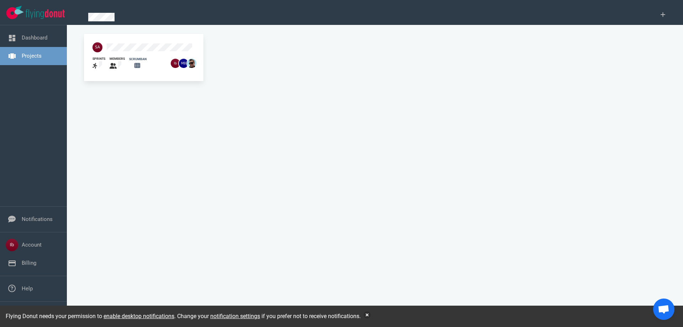 The image size is (683, 327). I want to click on img: Flying Donut text logo, so click(45, 14).